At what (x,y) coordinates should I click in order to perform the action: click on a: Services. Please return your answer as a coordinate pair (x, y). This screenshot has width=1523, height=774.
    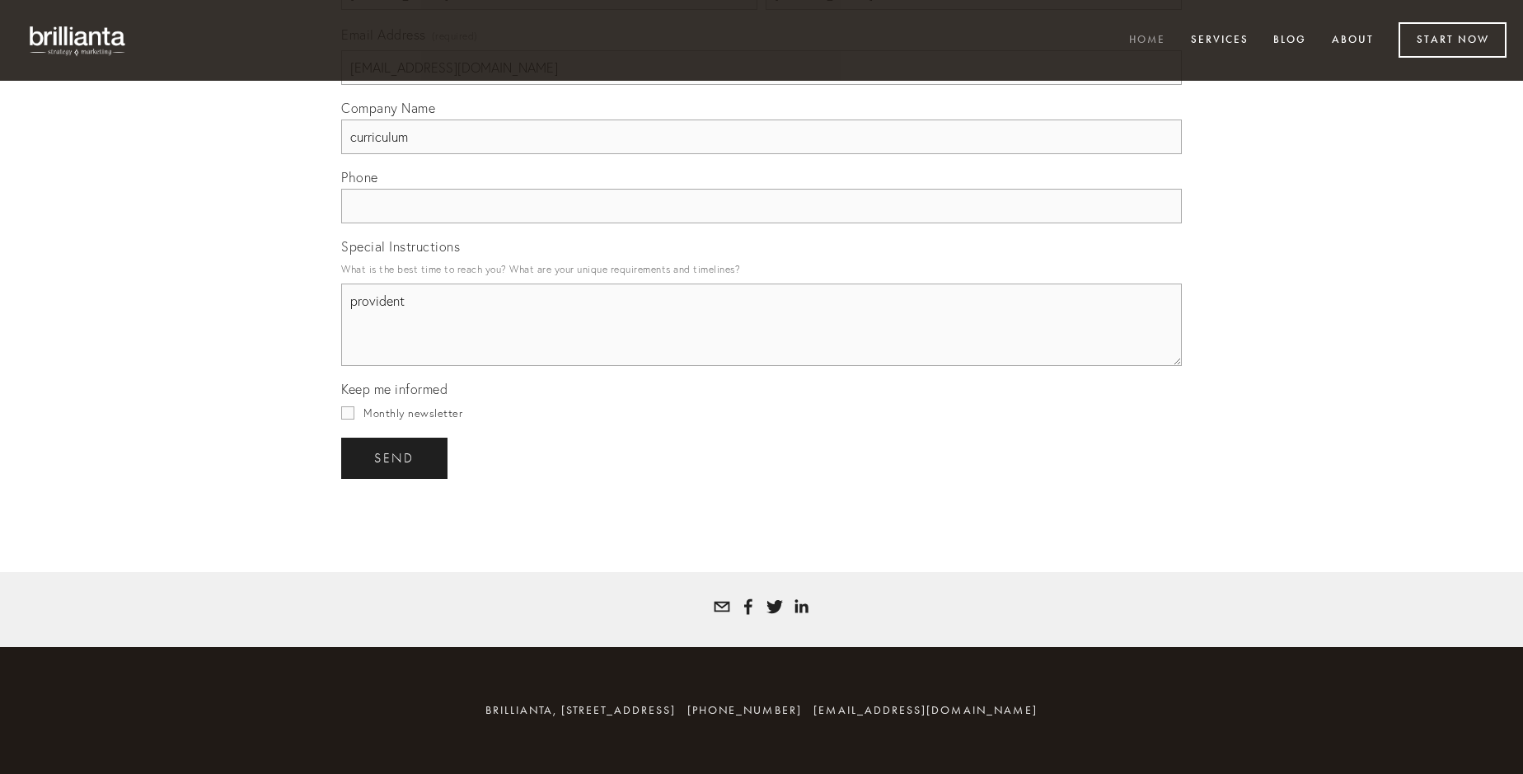
    Looking at the image, I should click on (1220, 40).